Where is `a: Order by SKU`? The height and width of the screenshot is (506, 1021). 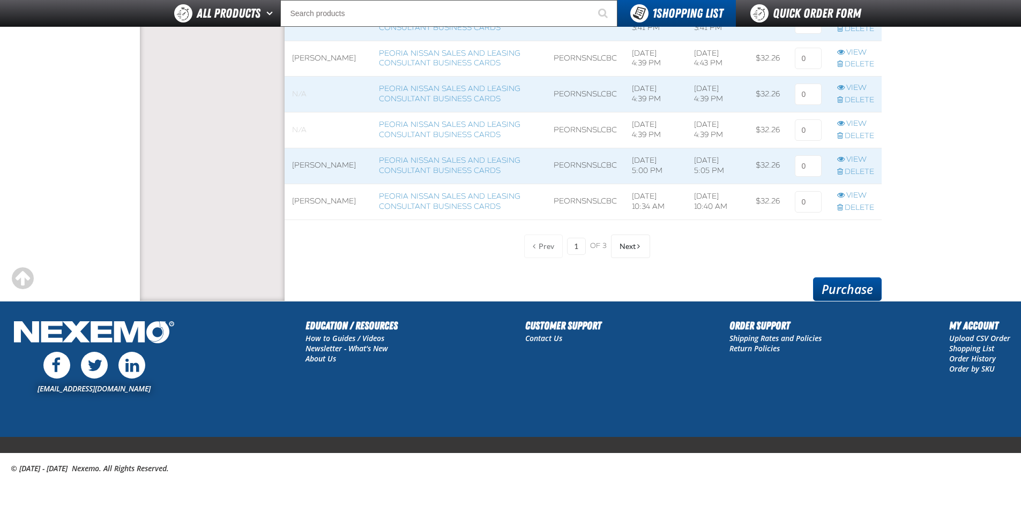
a: Order by SKU is located at coordinates (971, 369).